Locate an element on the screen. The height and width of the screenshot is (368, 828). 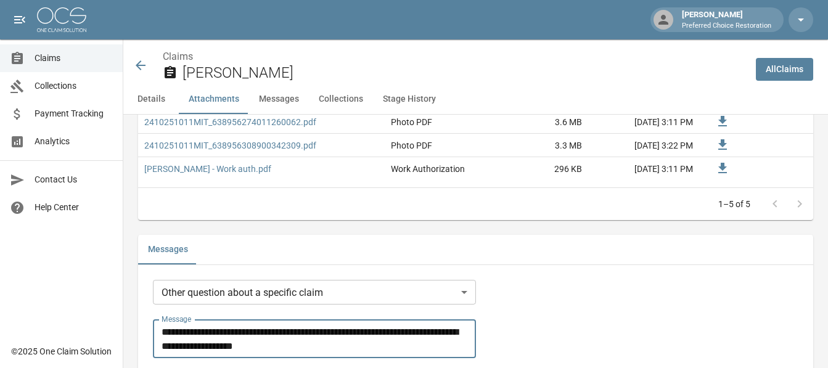
button: Details is located at coordinates (151, 99).